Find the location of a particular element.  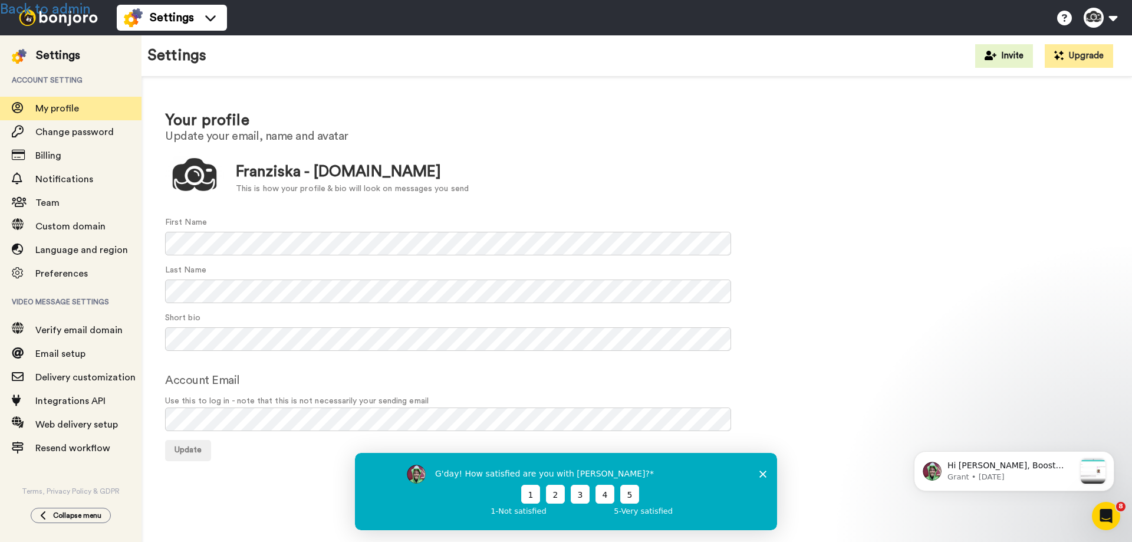

label: Account Email is located at coordinates (202, 380).